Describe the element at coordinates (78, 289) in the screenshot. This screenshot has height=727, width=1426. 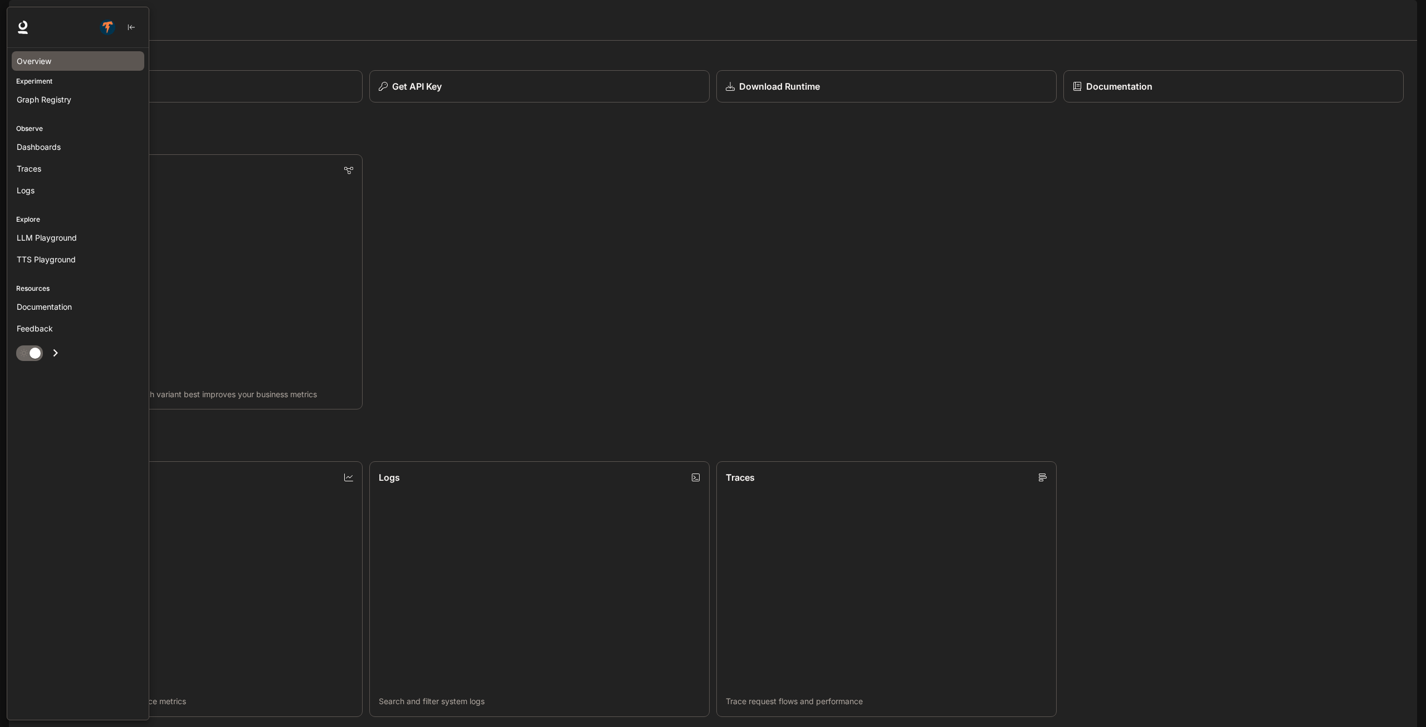
I see `p: Resources` at that location.